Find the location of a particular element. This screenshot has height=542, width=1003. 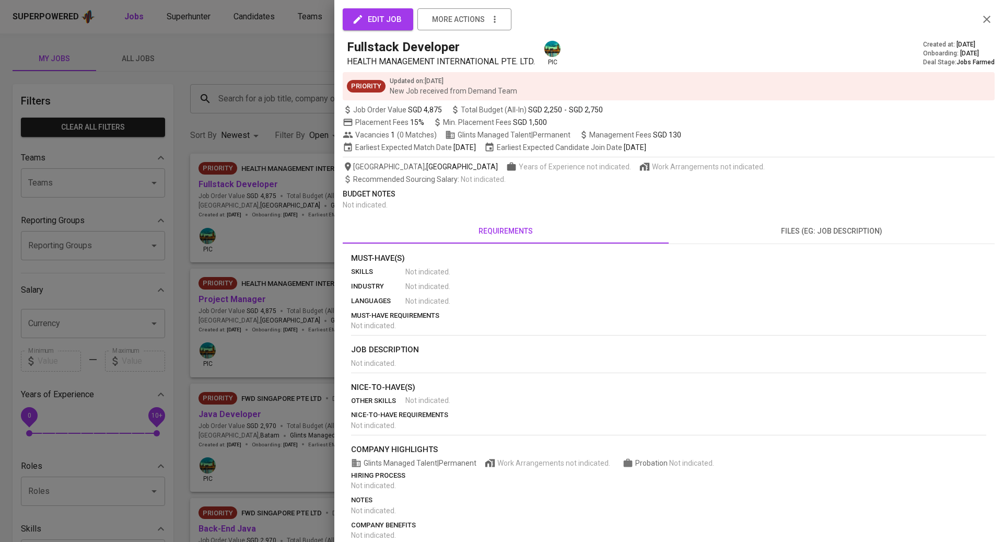

span: Total Budget (All-In) is located at coordinates (527, 110).